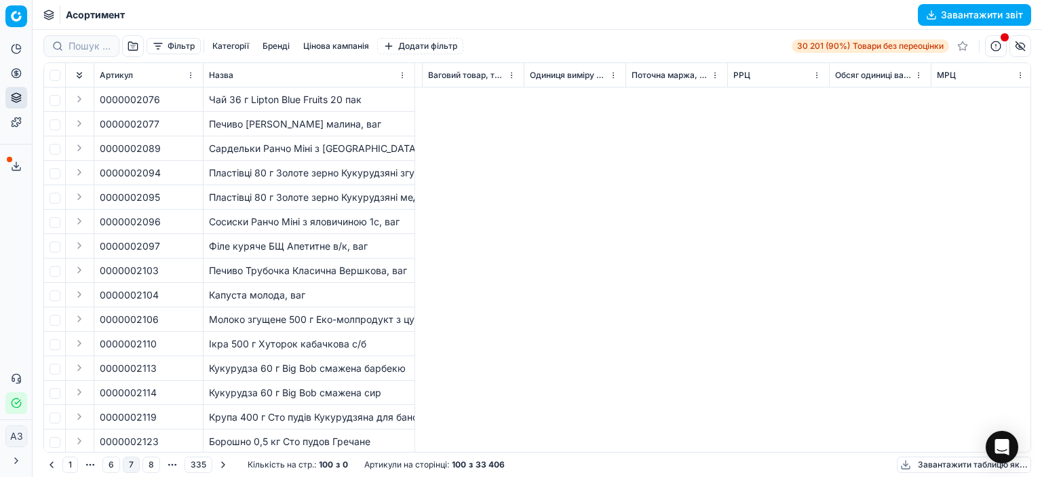 The image size is (1042, 477). What do you see at coordinates (129, 319) in the screenshot?
I see `font: 0000002106` at bounding box center [129, 319].